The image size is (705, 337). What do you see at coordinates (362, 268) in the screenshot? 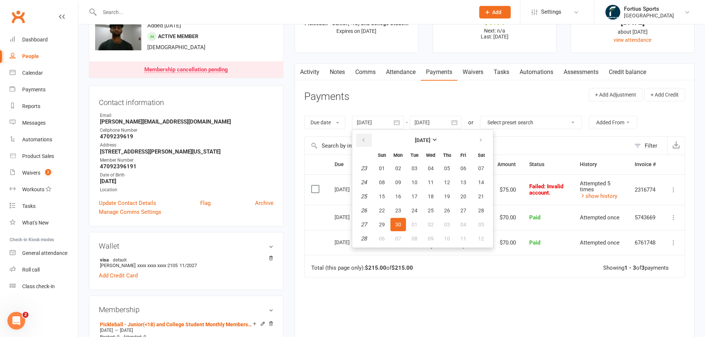
I see `div: Total (this page only): of` at bounding box center [362, 268].